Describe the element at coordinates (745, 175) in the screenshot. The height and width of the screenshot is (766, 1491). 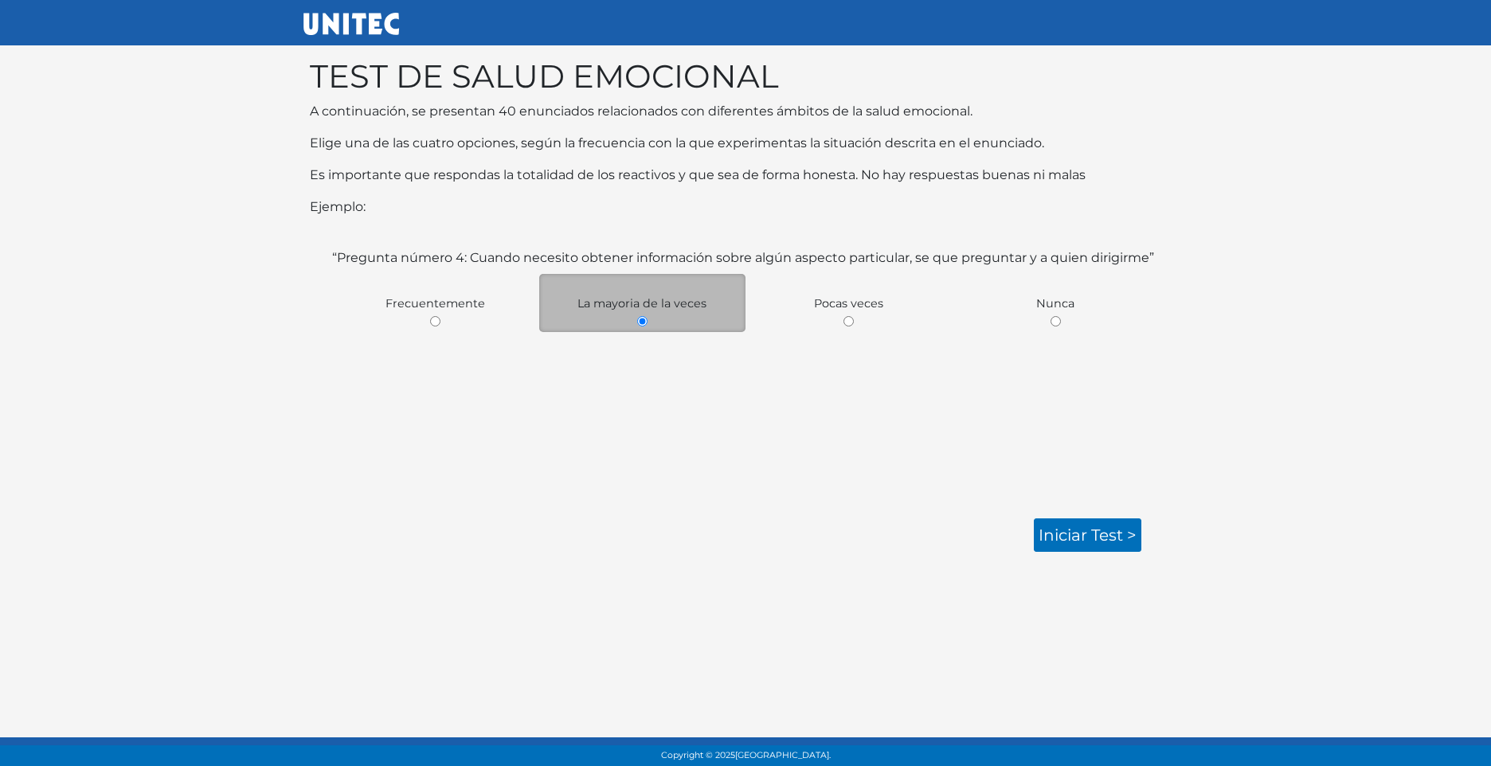
I see `p: Es importante que respondas la totalidad de los reactivos y que sea de forma honesta. No hay resp...` at that location.